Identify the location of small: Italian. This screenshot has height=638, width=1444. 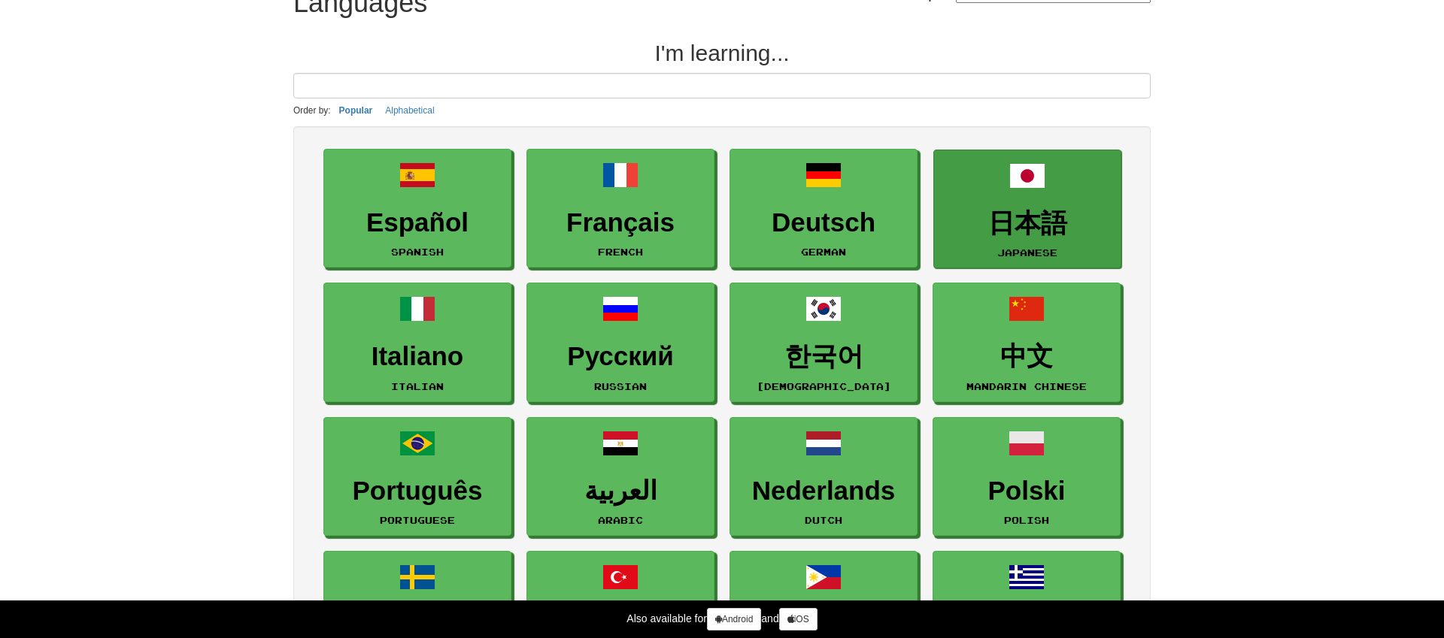
(417, 386).